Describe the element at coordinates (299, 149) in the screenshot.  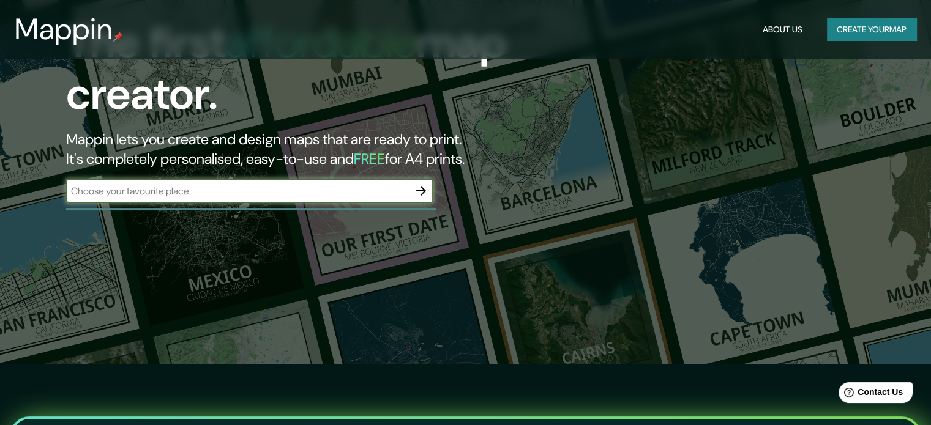
I see `h2: Mappin lets you create and design maps that are ready to print. It's completely personalised, eas...` at that location.